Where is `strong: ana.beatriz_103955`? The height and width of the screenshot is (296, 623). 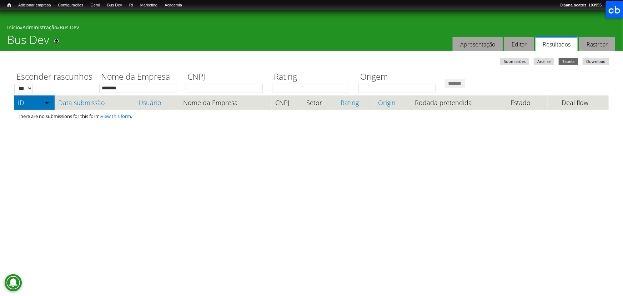
strong: ana.beatriz_103955 is located at coordinates (584, 5).